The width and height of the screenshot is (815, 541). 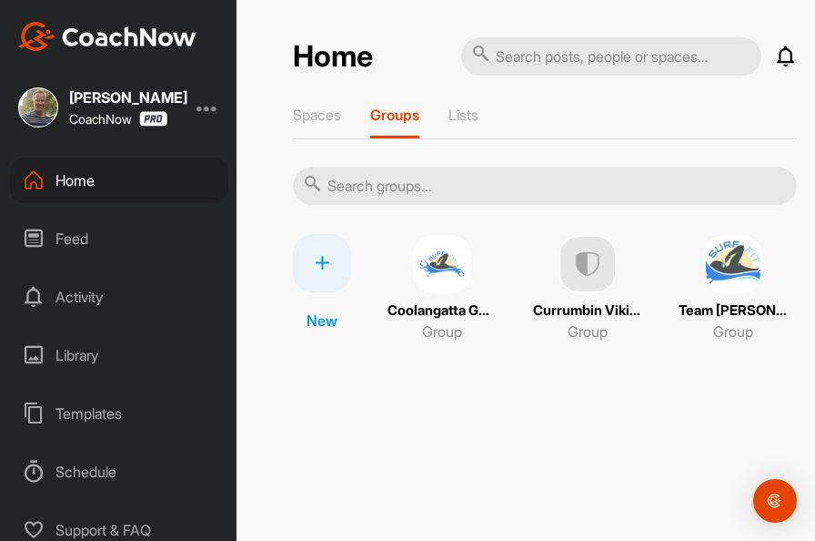 What do you see at coordinates (119, 180) in the screenshot?
I see `div: Home` at bounding box center [119, 180].